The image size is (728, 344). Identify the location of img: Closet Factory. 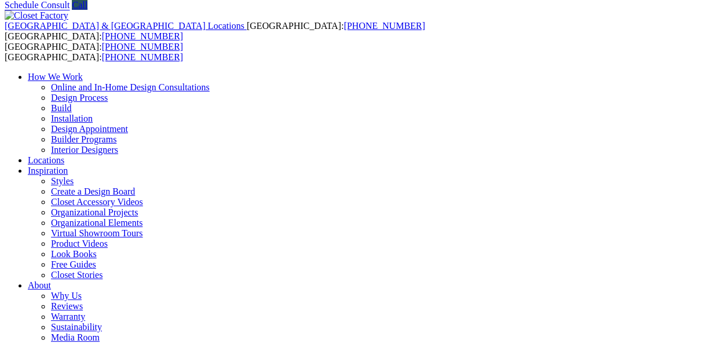
(36, 16).